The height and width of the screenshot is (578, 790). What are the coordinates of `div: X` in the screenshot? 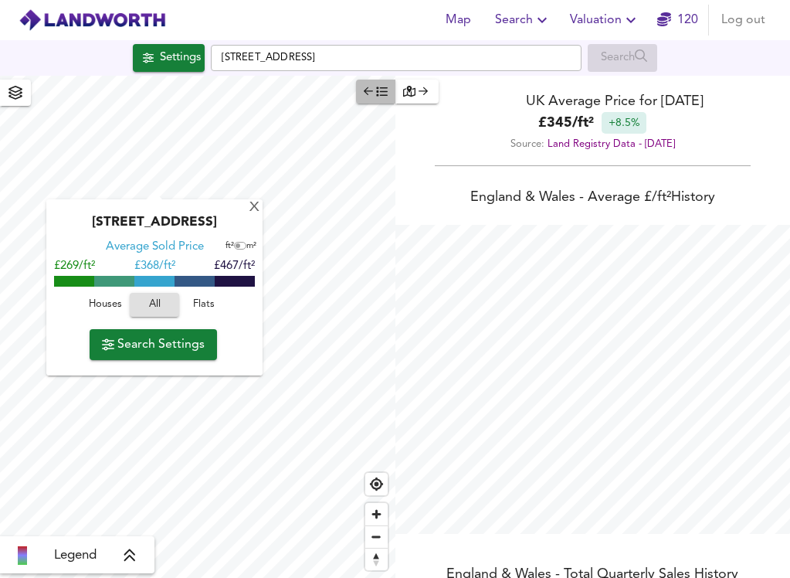 It's located at (254, 208).